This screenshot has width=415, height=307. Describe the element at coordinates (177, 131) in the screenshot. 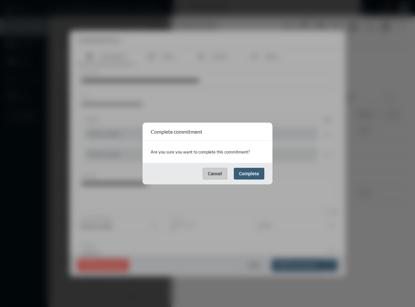

I see `h2: Complete commitment` at that location.